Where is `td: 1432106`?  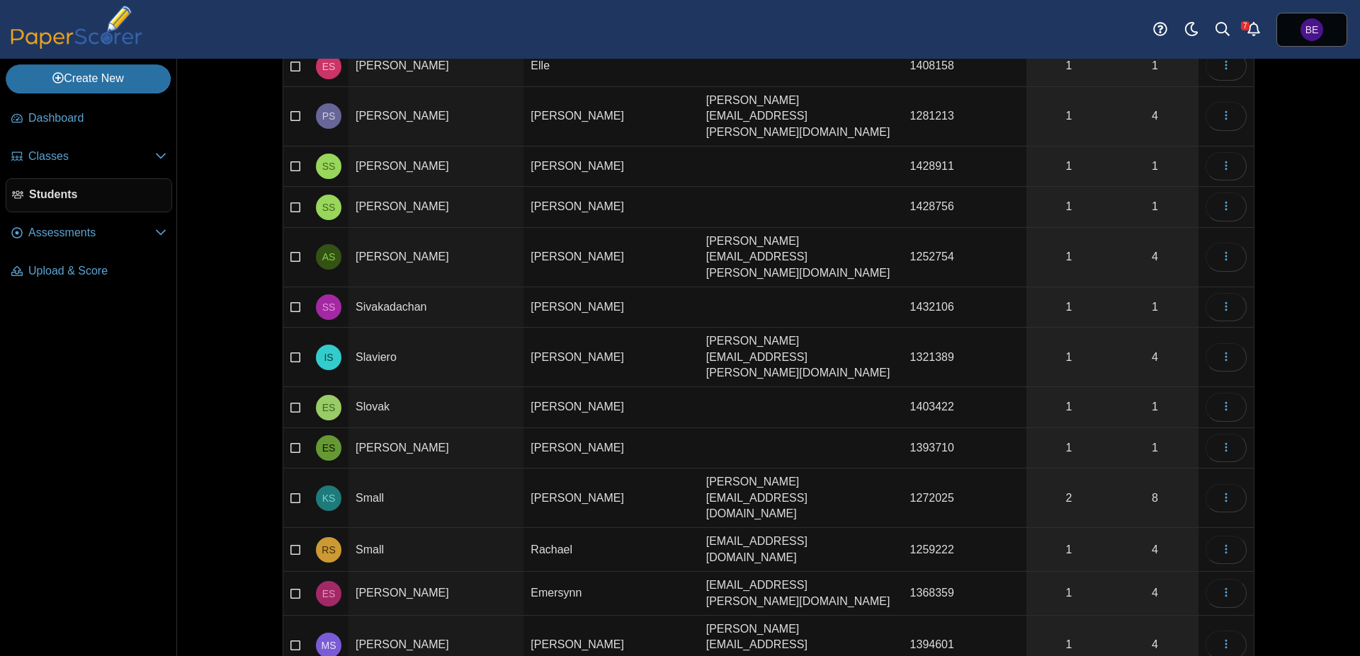 td: 1432106 is located at coordinates (964, 307).